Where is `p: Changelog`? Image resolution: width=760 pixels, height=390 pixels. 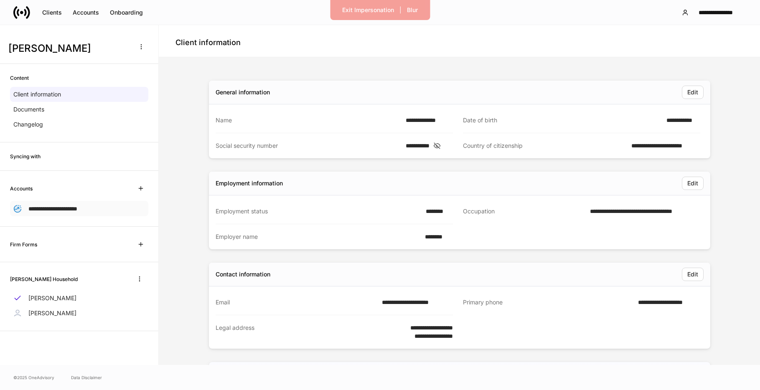
p: Changelog is located at coordinates (28, 124).